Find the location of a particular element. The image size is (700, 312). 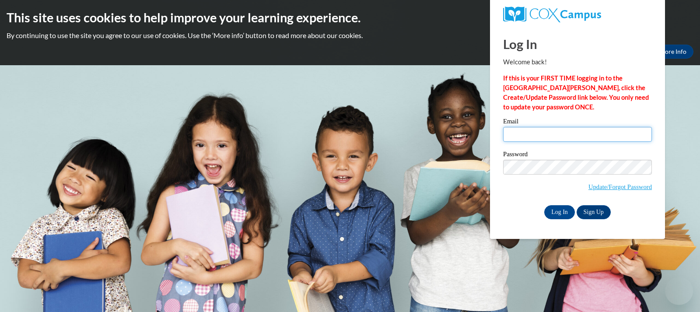

h1: Log In is located at coordinates (577, 44).